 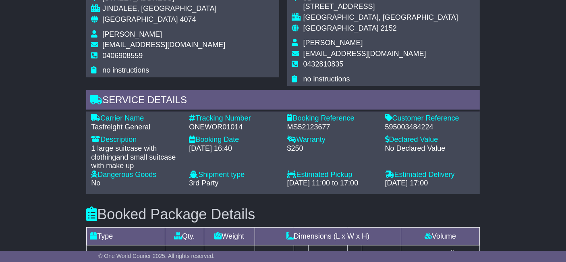 What do you see at coordinates (184, 236) in the screenshot?
I see `td: Qty.` at bounding box center [184, 236].